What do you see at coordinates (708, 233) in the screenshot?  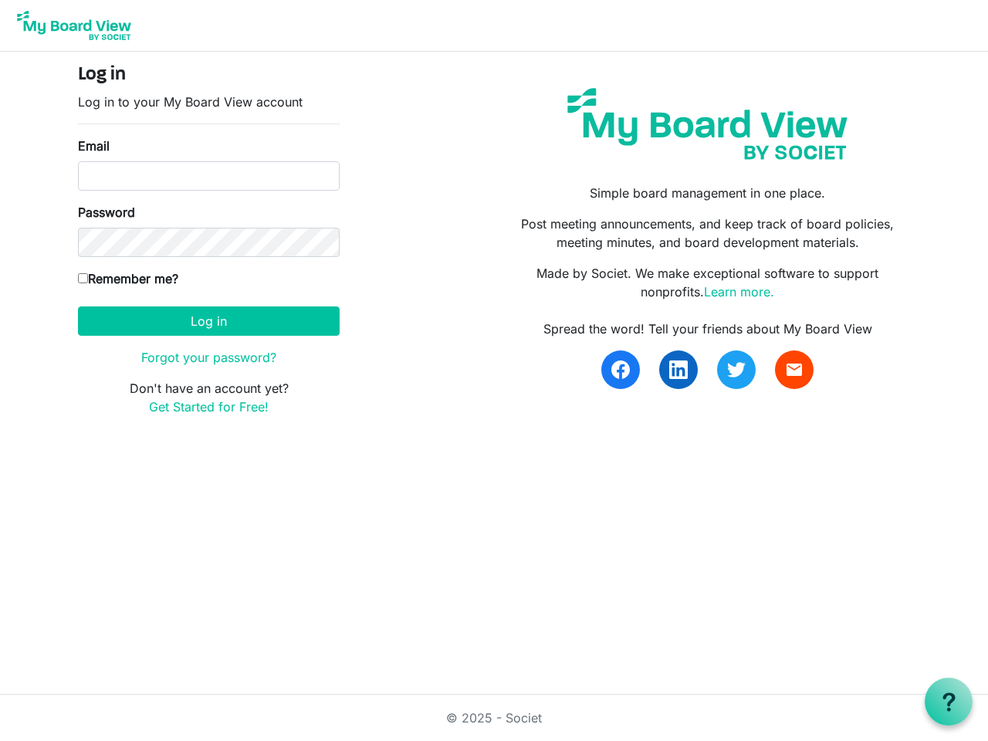 I see `p: Post meeting announcements, and keep track of board policies, meeting minutes, and board developm...` at bounding box center [708, 233].